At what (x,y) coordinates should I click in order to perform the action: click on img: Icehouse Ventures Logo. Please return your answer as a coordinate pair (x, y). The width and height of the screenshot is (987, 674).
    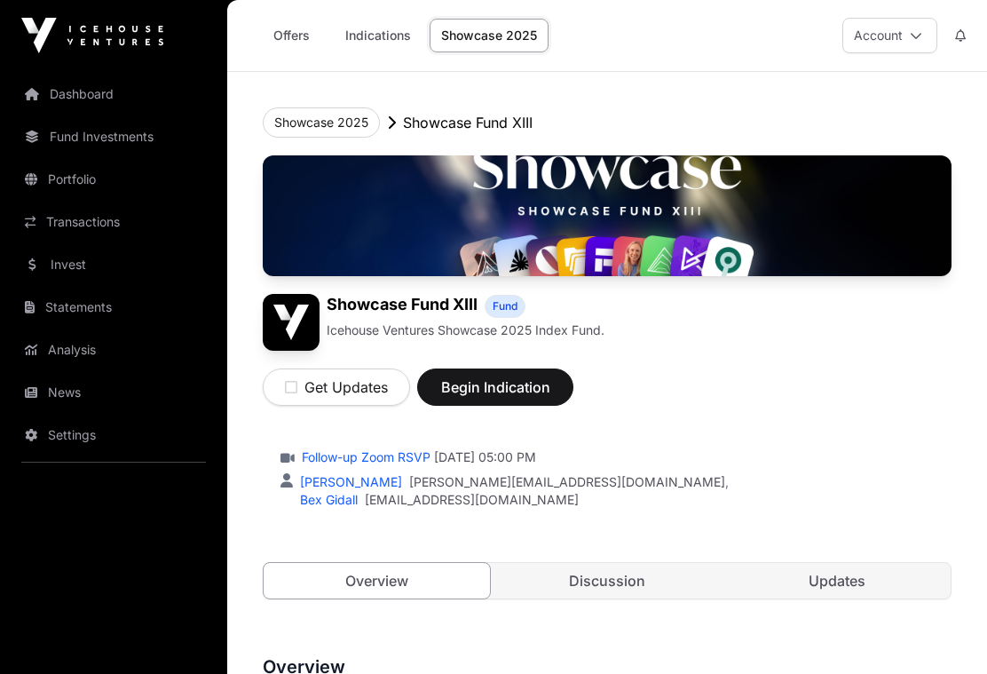
    Looking at the image, I should click on (92, 36).